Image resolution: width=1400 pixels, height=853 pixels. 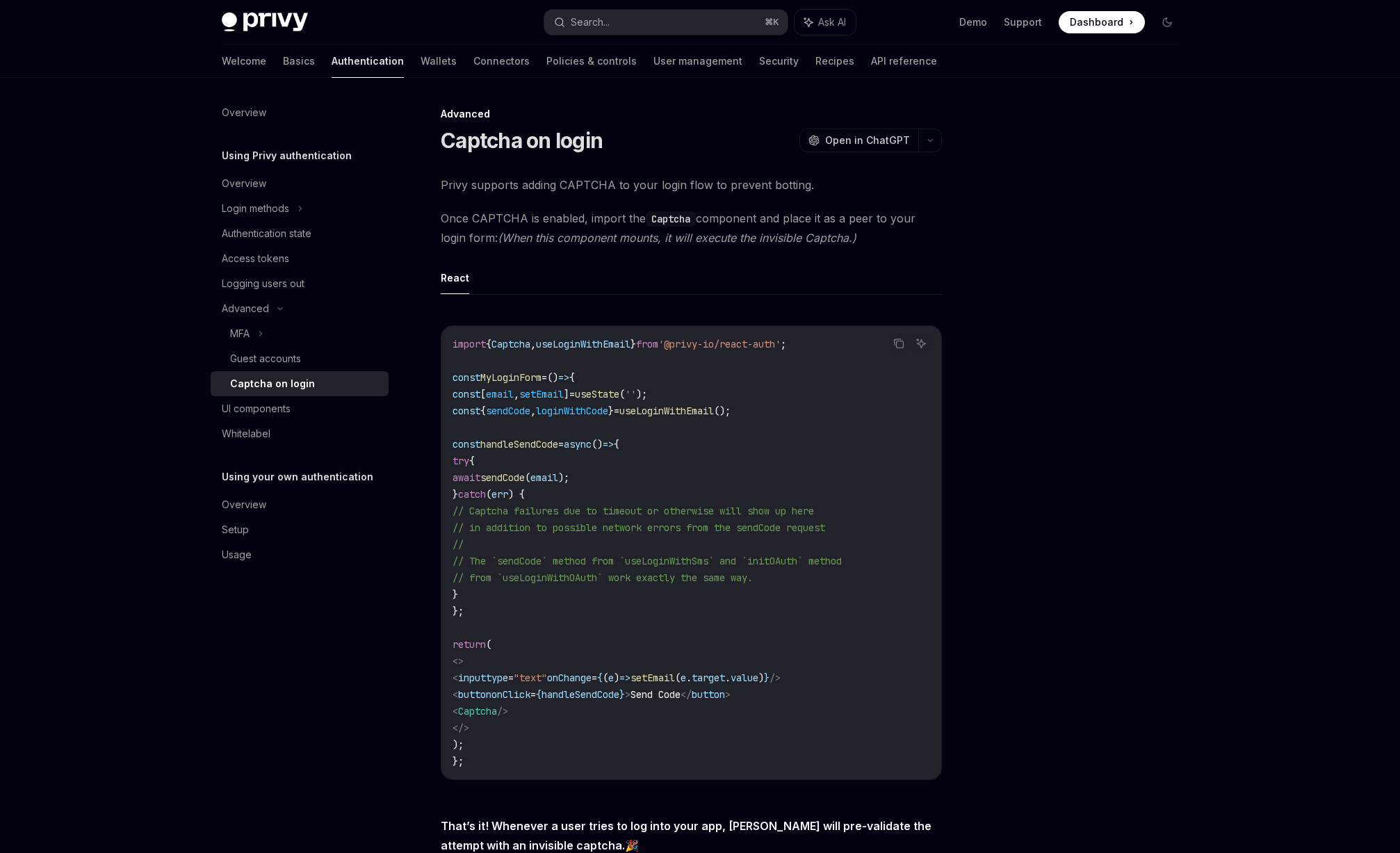 What do you see at coordinates (300, 555) in the screenshot?
I see `a: Usage` at bounding box center [300, 555].